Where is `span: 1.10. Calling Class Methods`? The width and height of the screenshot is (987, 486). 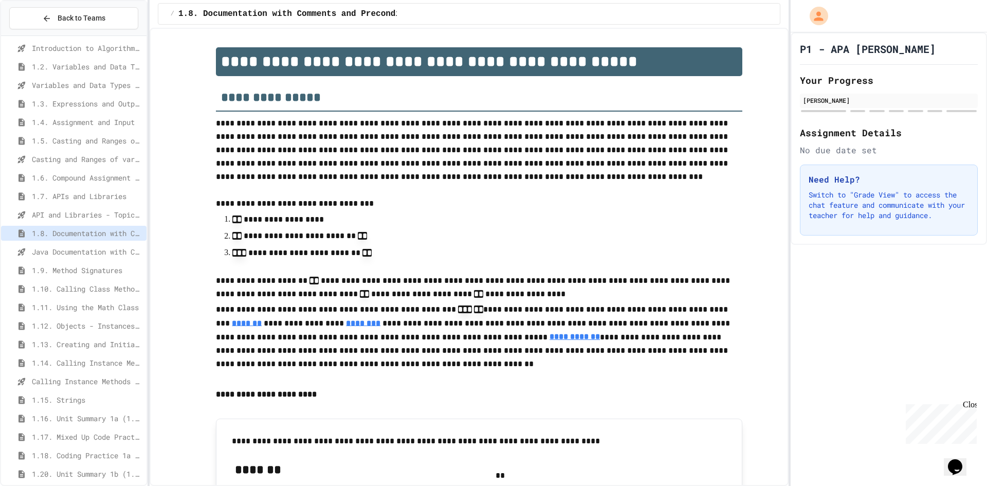 span: 1.10. Calling Class Methods is located at coordinates (87, 288).